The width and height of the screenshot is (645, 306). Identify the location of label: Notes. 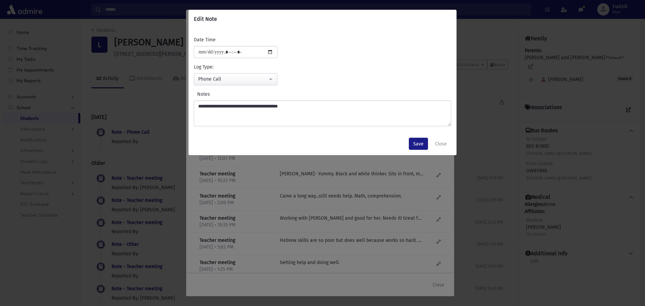
(215, 94).